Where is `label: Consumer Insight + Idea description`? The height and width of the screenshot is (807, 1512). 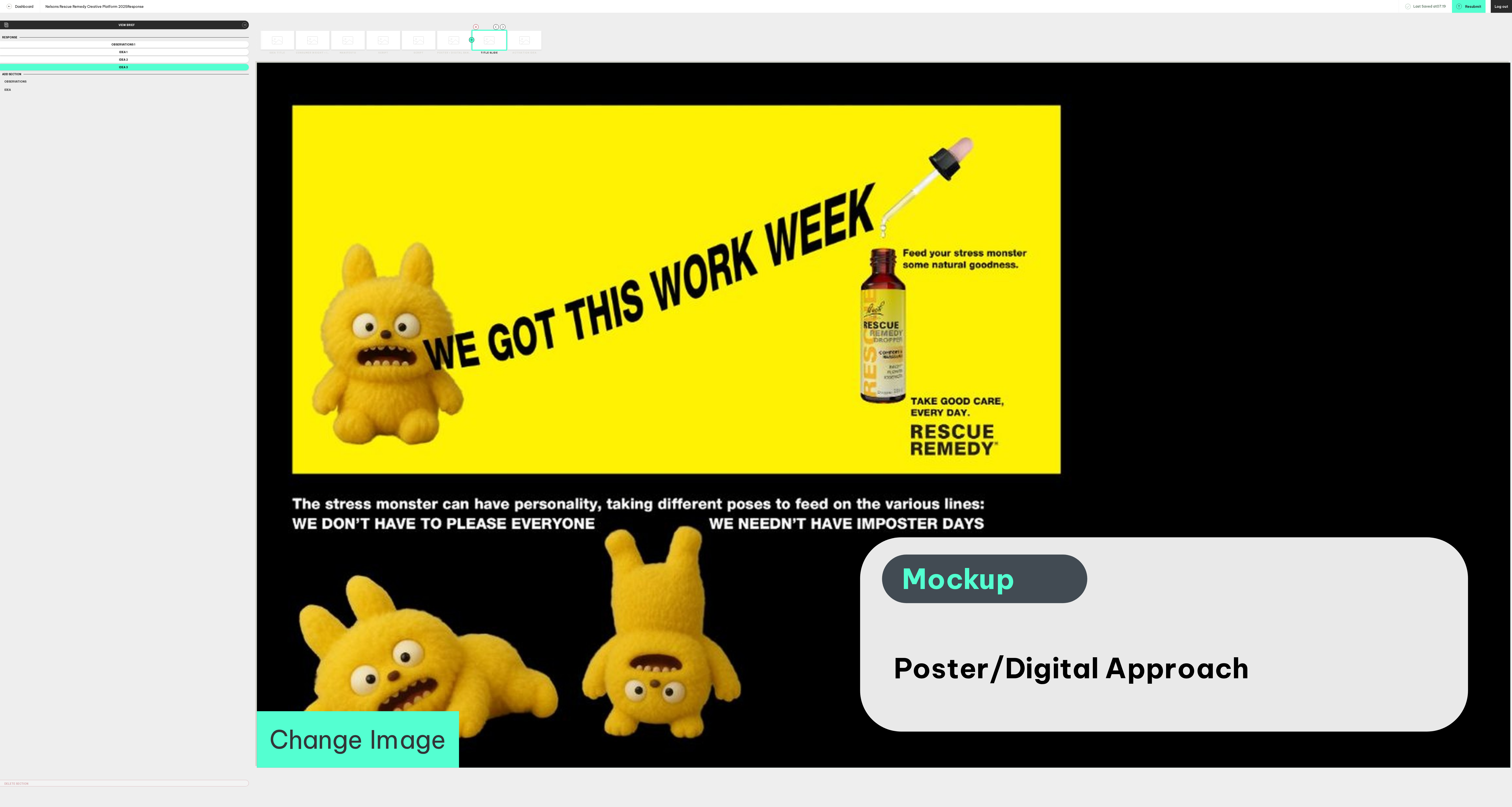 label: Consumer Insight + Idea description is located at coordinates (312, 53).